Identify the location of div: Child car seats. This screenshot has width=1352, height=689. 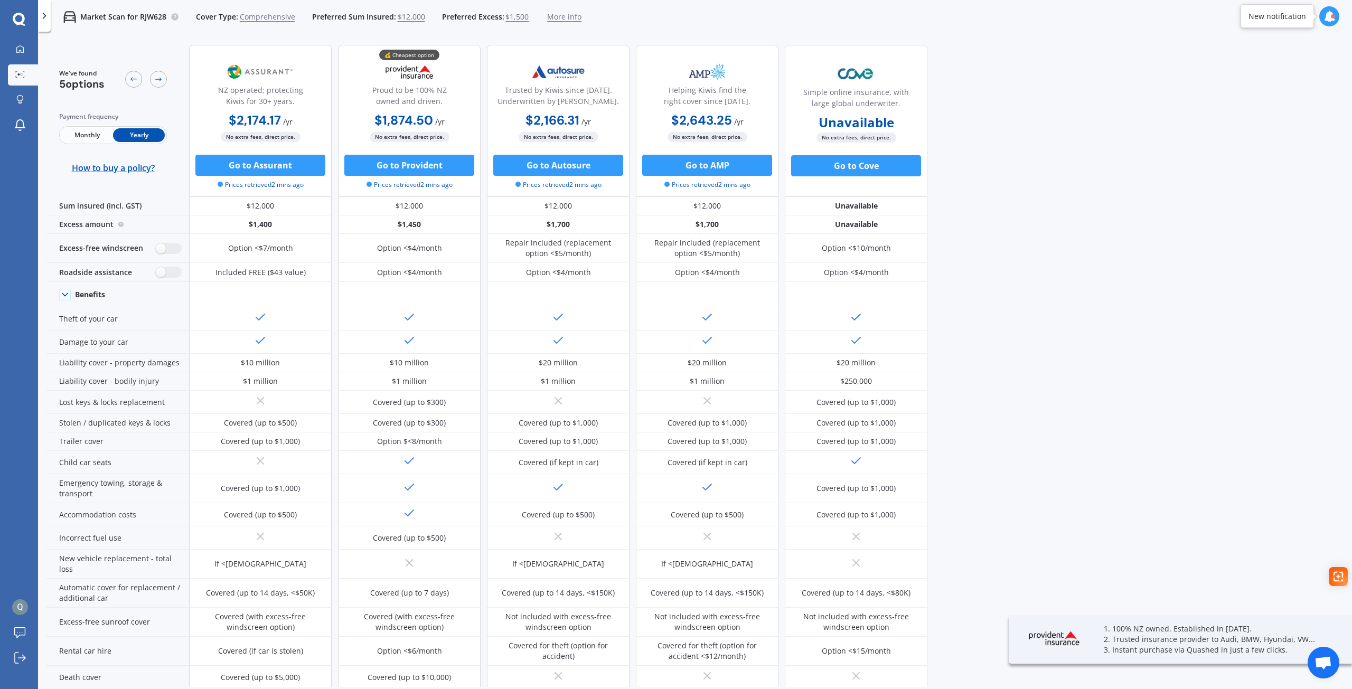
(118, 463).